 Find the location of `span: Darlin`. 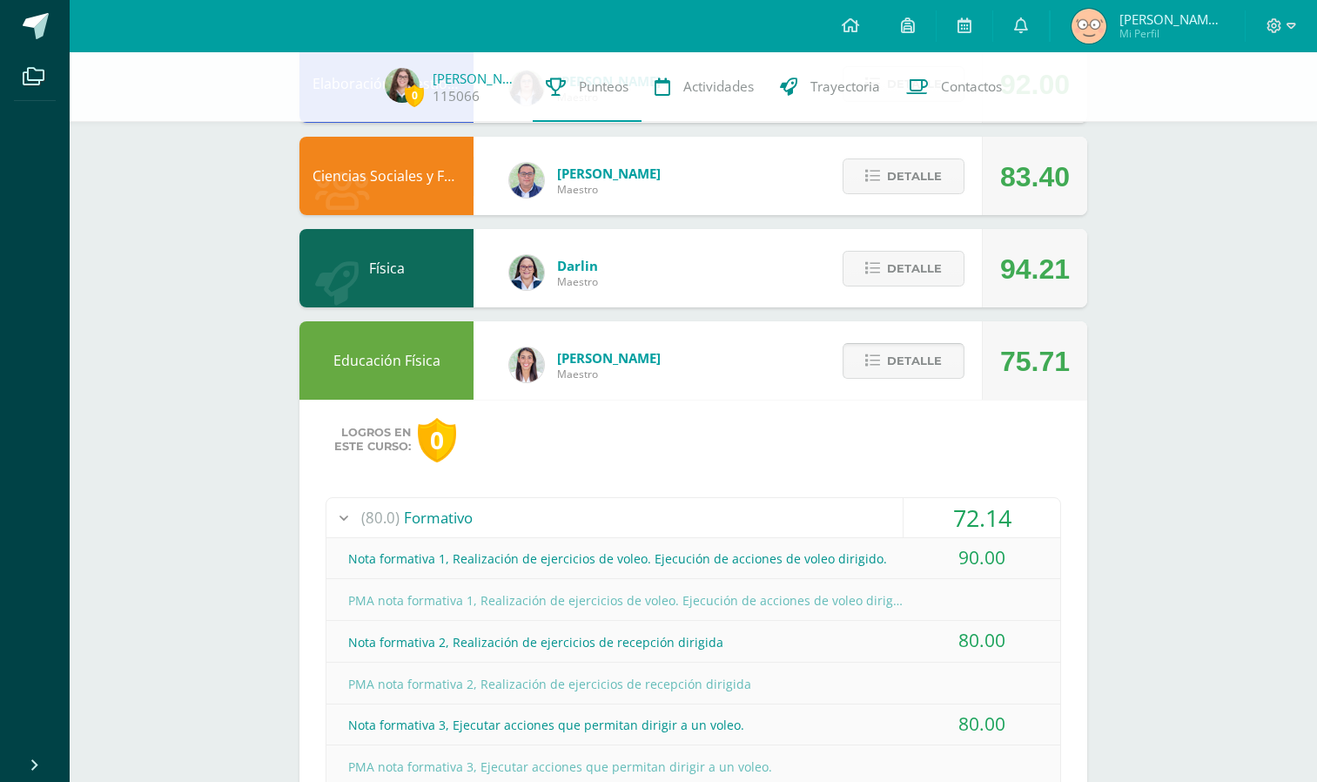

span: Darlin is located at coordinates (577, 265).